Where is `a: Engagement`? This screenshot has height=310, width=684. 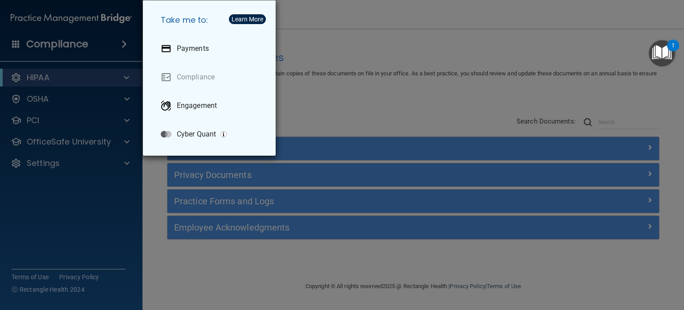 a: Engagement is located at coordinates (211, 106).